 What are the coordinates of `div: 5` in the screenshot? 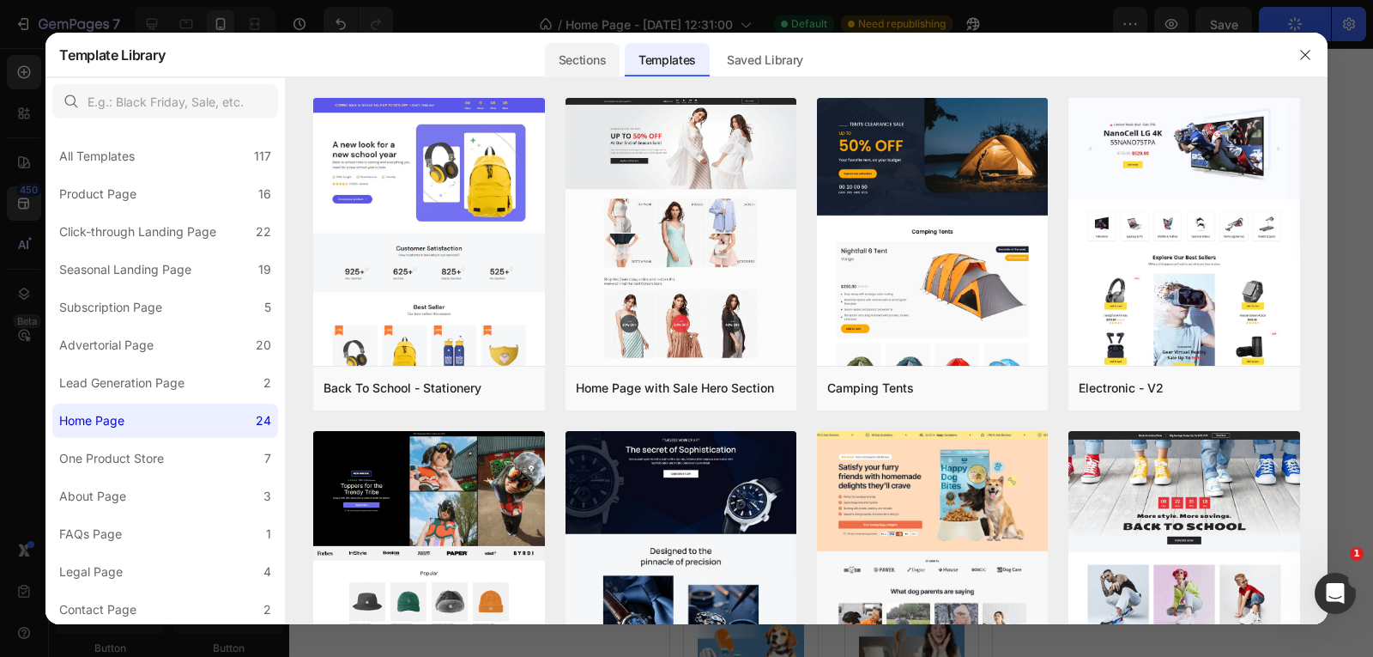 It's located at (268, 307).